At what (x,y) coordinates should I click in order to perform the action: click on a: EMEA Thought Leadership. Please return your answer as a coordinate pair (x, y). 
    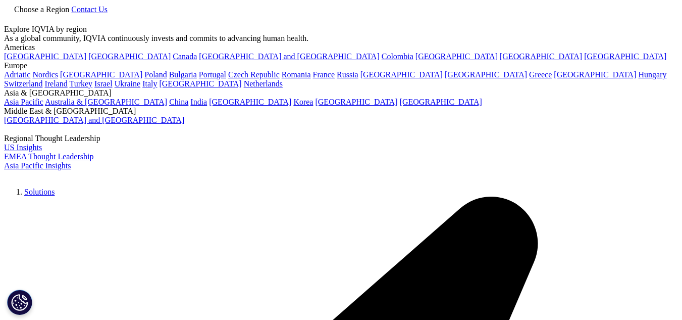
    Looking at the image, I should click on (48, 156).